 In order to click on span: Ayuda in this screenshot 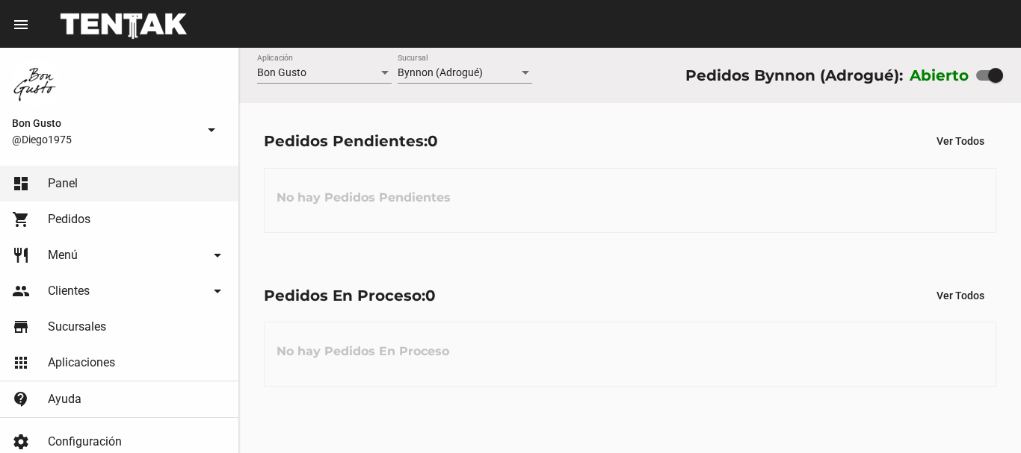, I will do `click(64, 400)`.